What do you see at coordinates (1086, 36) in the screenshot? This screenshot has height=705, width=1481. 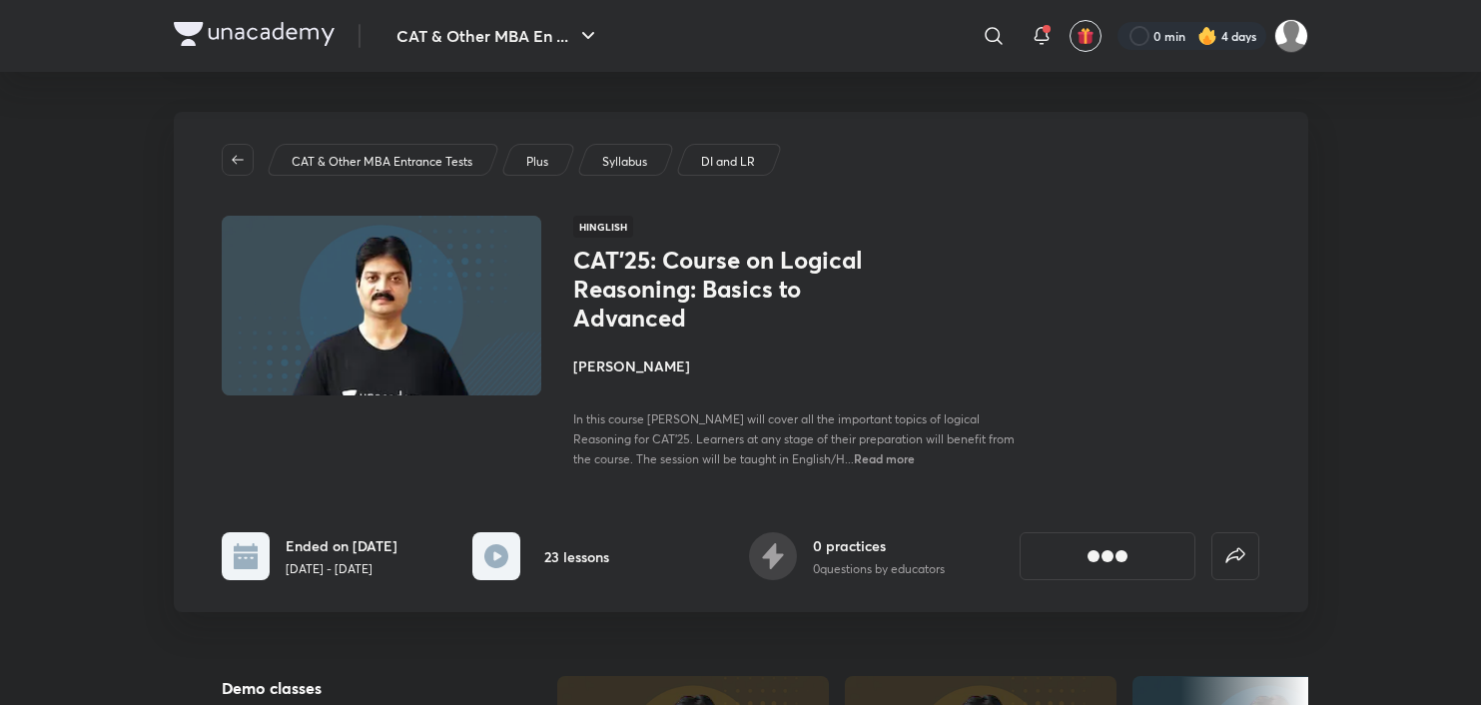 I see `img: avatar` at bounding box center [1086, 36].